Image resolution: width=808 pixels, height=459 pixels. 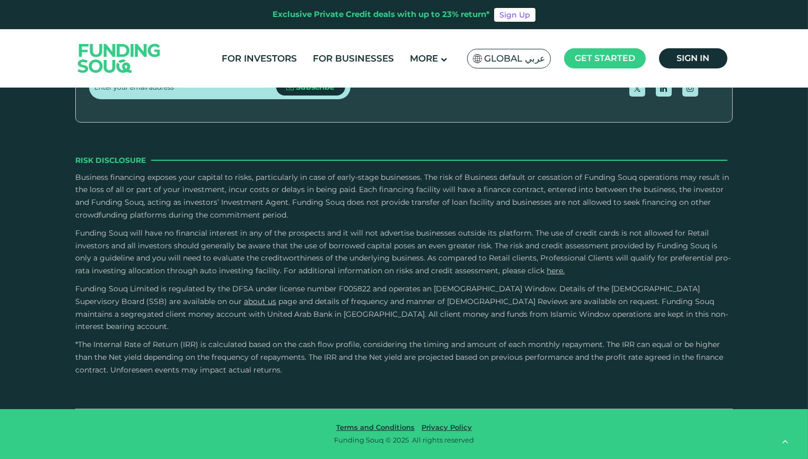 I want to click on span: Subscribe, so click(x=315, y=87).